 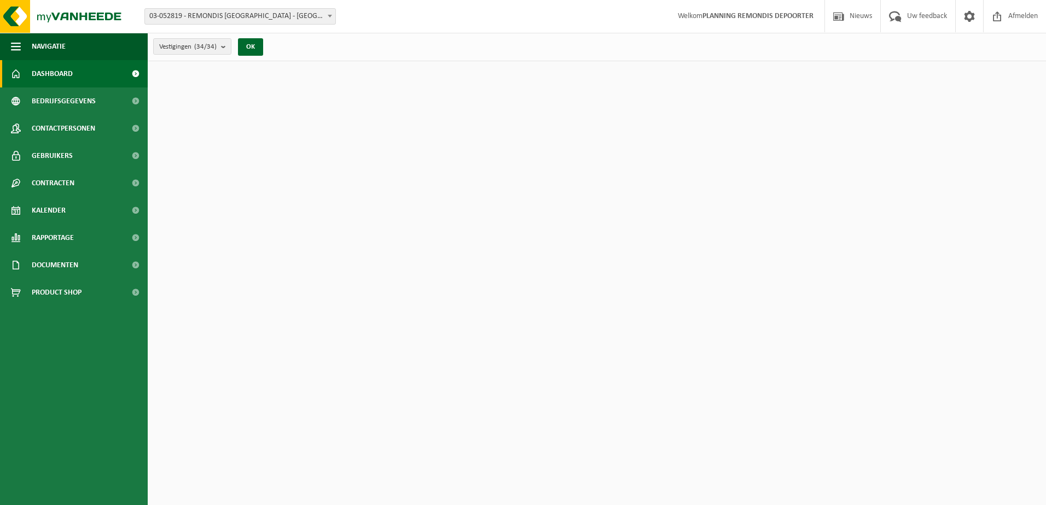 I want to click on span: Bedrijfsgegevens, so click(x=63, y=101).